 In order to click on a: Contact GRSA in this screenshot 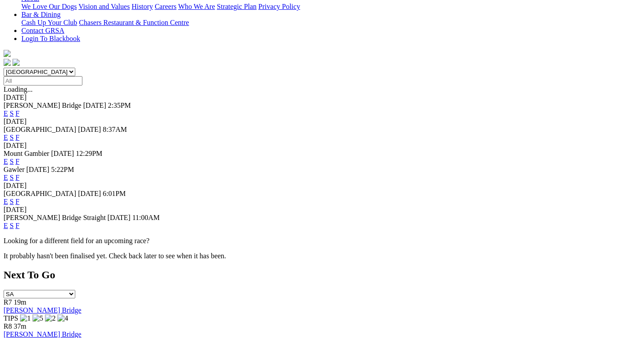, I will do `click(43, 30)`.